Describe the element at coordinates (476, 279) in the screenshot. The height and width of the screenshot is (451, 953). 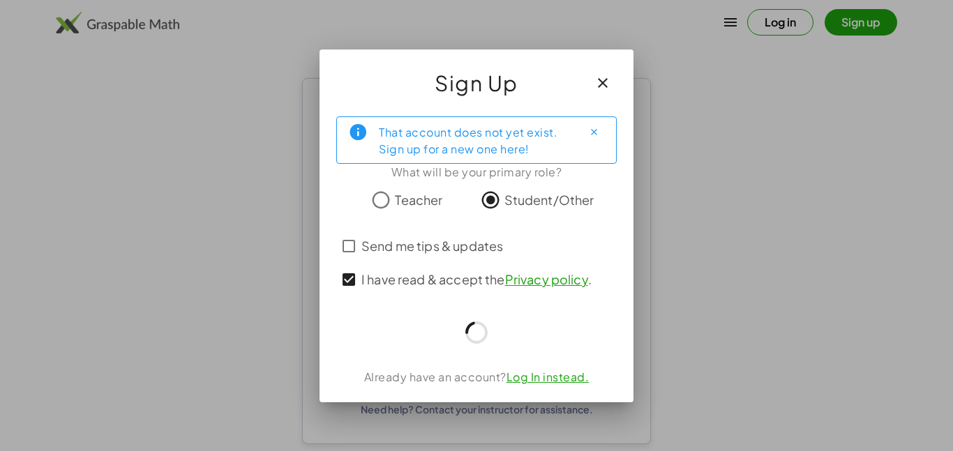
I see `span: I have read & accept the .` at that location.